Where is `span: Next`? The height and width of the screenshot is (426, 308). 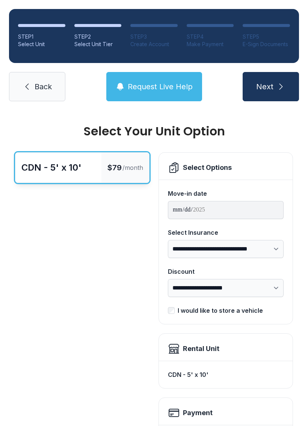
span: Next is located at coordinates (265, 87).